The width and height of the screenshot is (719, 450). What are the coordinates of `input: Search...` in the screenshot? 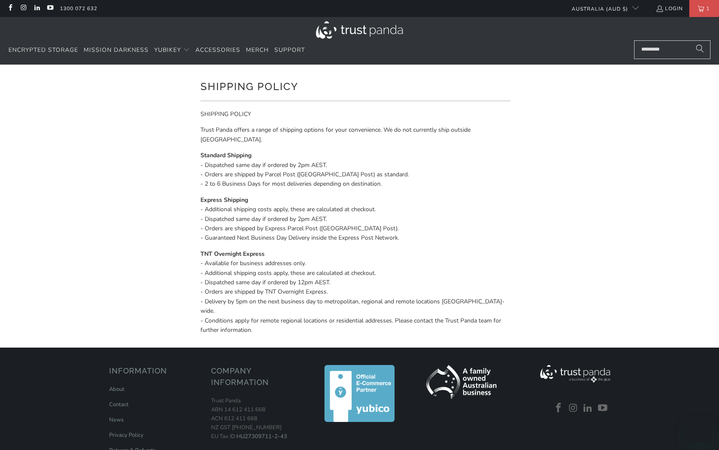 It's located at (672, 50).